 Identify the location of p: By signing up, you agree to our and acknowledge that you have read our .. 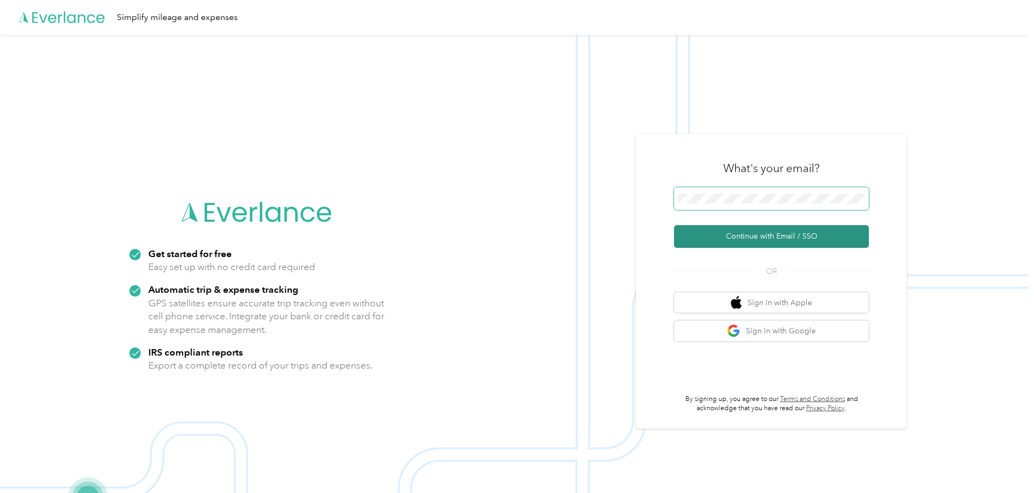
(771, 404).